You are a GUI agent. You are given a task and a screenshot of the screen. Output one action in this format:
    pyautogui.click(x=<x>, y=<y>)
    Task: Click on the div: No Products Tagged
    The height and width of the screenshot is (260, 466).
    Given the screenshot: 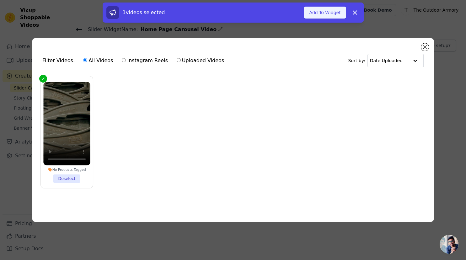 What is the action you would take?
    pyautogui.click(x=67, y=169)
    